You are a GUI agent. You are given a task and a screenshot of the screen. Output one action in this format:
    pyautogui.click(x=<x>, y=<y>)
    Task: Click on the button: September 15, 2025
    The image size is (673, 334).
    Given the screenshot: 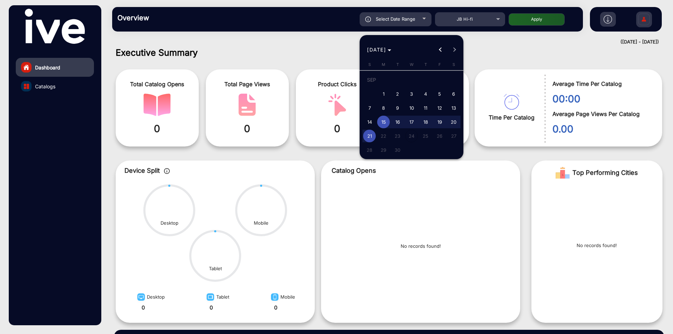 What is the action you would take?
    pyautogui.click(x=383, y=122)
    